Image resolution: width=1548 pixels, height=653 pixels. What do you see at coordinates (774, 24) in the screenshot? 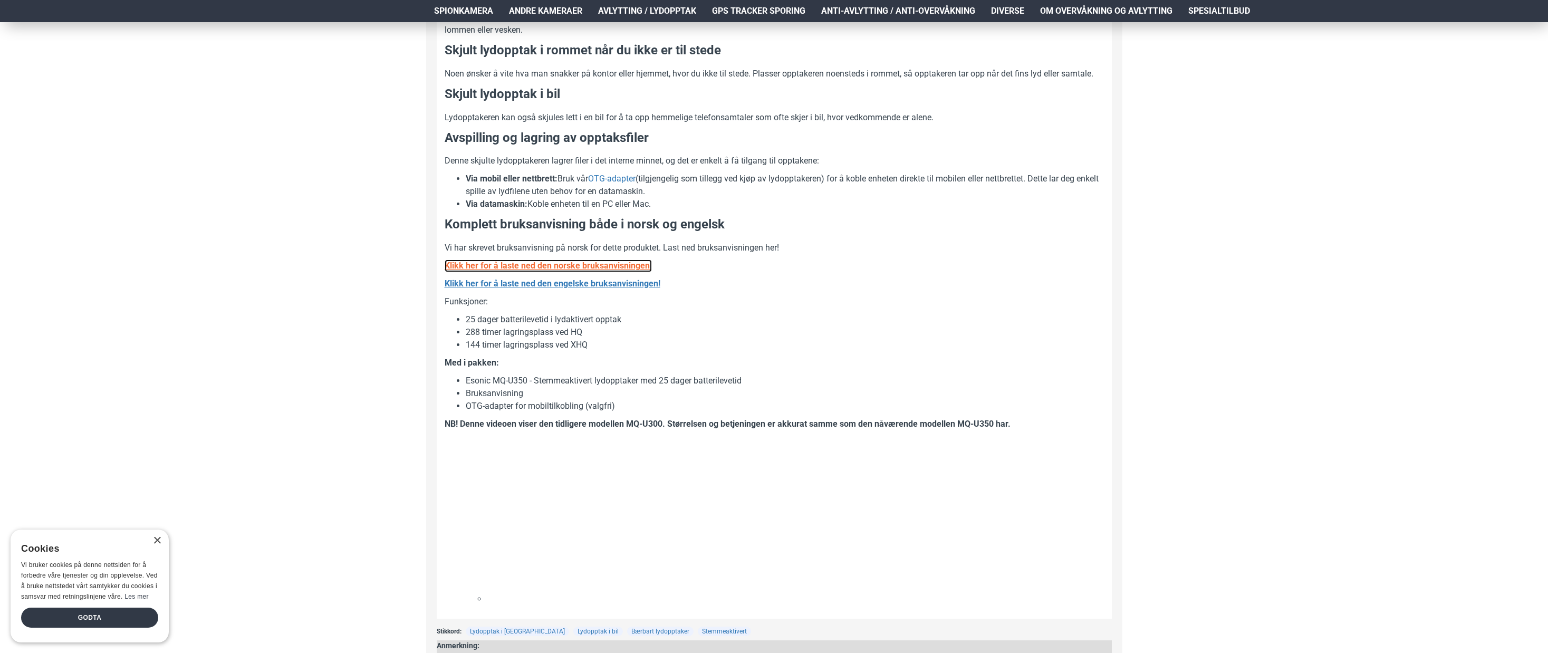
I see `p: Du setter på opptakeren med et enkelt knappetrykk, og putter opptakeren inn i lomma eller vesken....` at bounding box center [774, 24].